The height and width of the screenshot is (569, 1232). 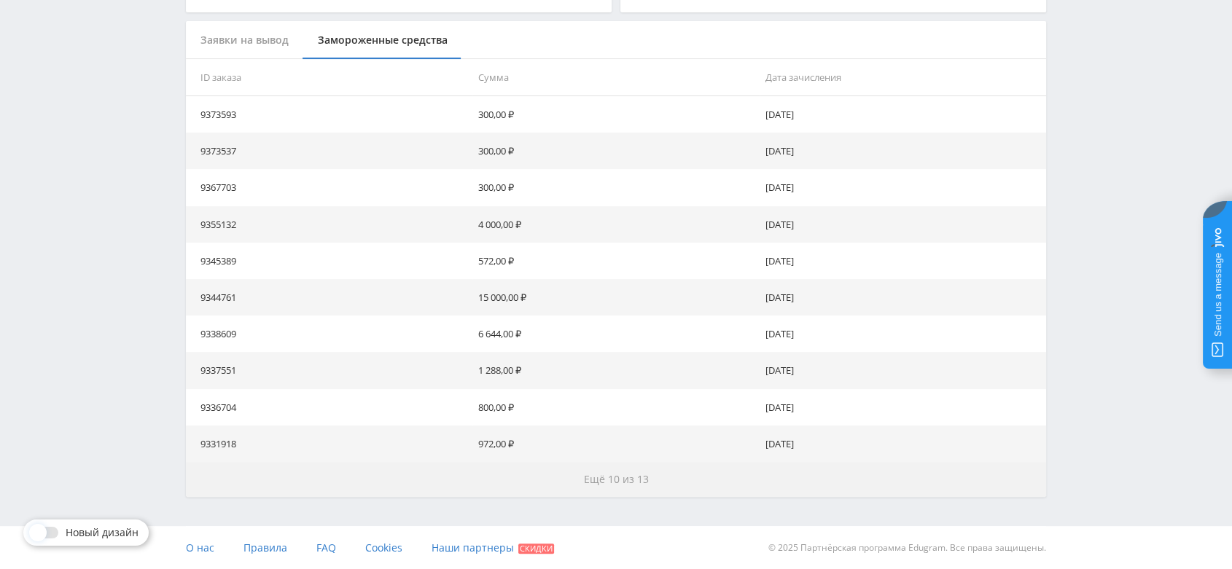 What do you see at coordinates (329, 407) in the screenshot?
I see `td: 9336704` at bounding box center [329, 407].